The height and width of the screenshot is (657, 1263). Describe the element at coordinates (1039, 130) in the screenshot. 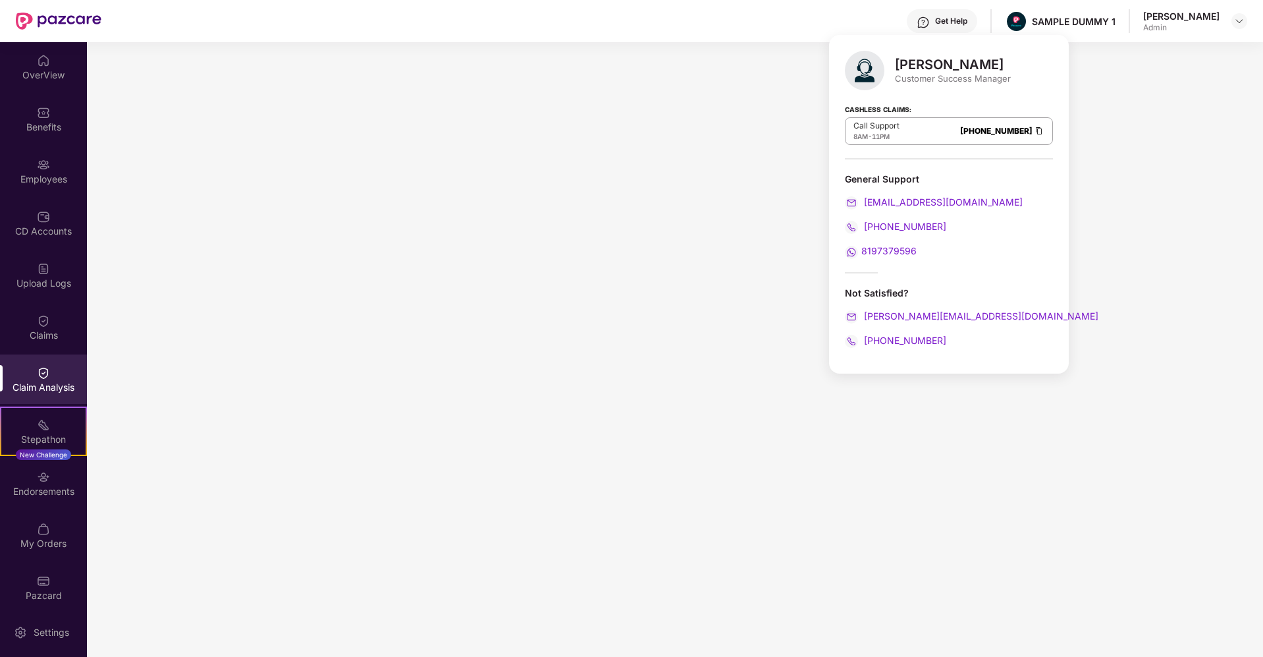

I see `img: Clipboard Icon` at that location.